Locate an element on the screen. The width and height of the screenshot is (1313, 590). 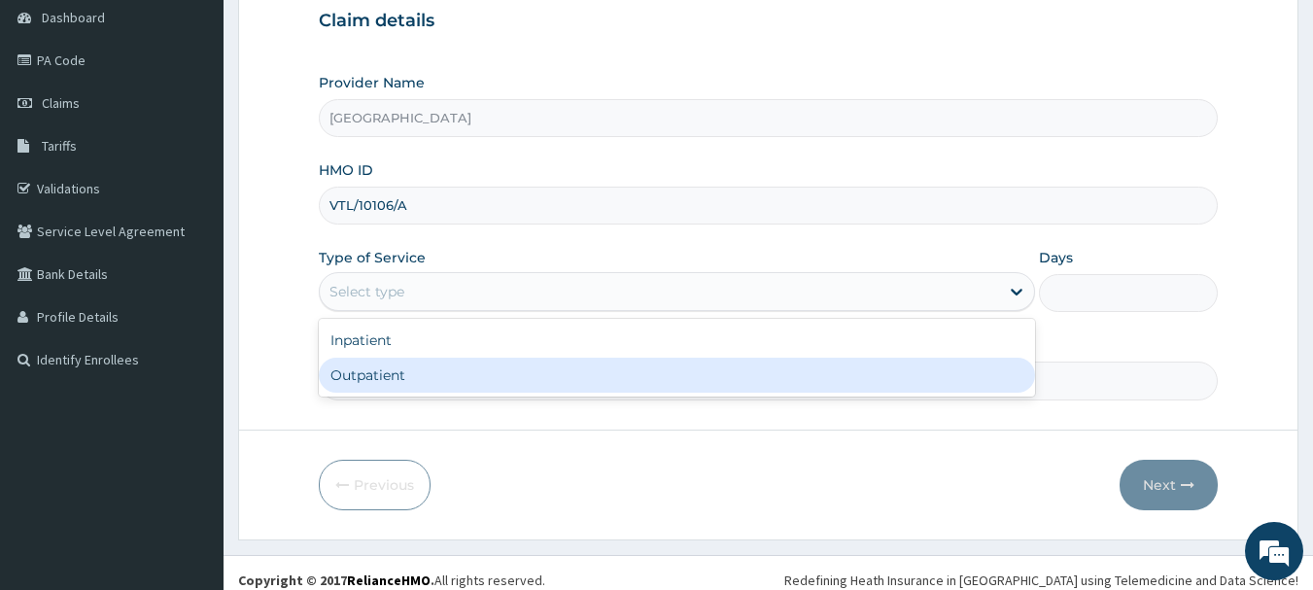
label: Type of Service is located at coordinates (372, 258).